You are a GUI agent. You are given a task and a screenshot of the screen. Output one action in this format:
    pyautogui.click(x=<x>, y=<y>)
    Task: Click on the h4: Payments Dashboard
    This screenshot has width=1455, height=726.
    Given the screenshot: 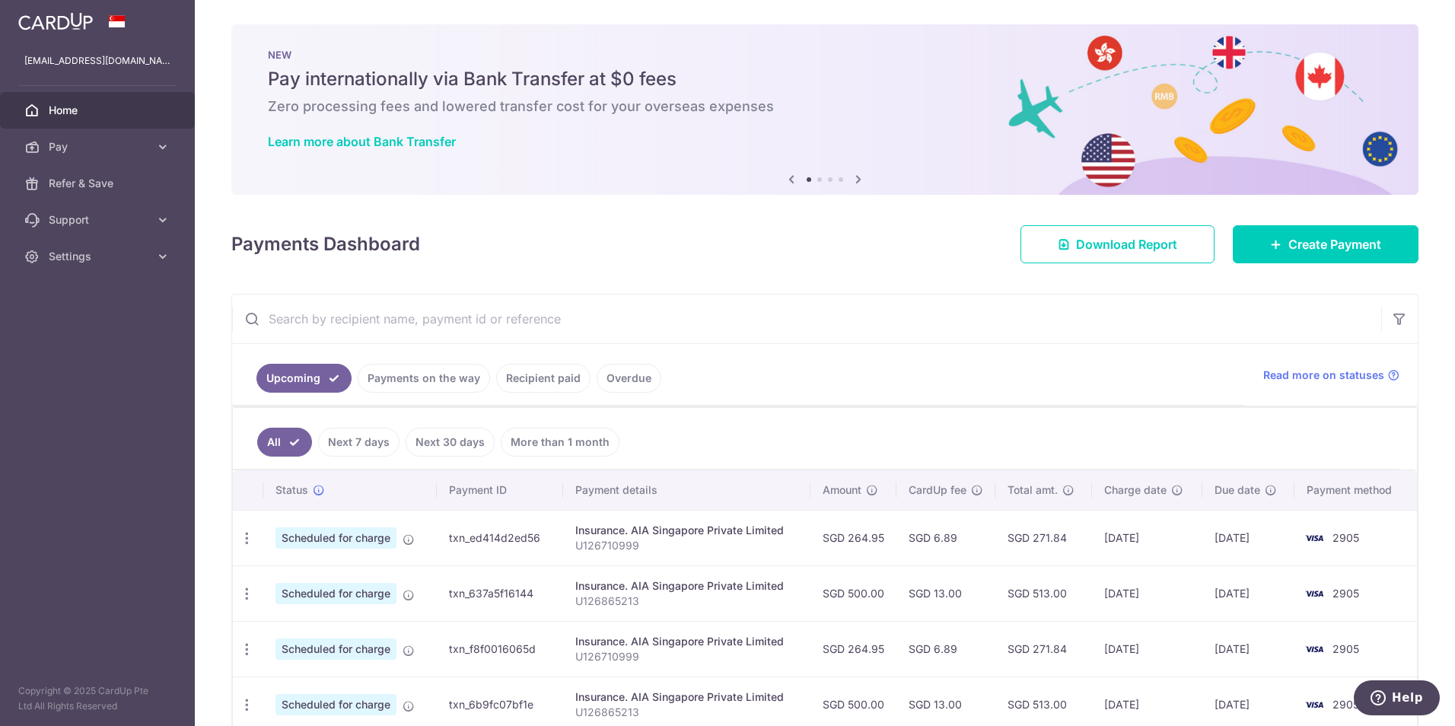 What is the action you would take?
    pyautogui.click(x=326, y=244)
    